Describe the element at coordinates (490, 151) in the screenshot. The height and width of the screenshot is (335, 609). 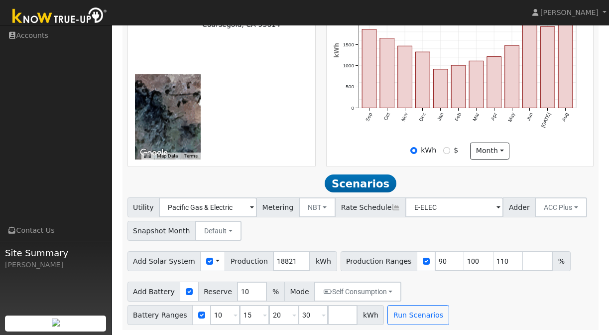
I see `button: month` at that location.